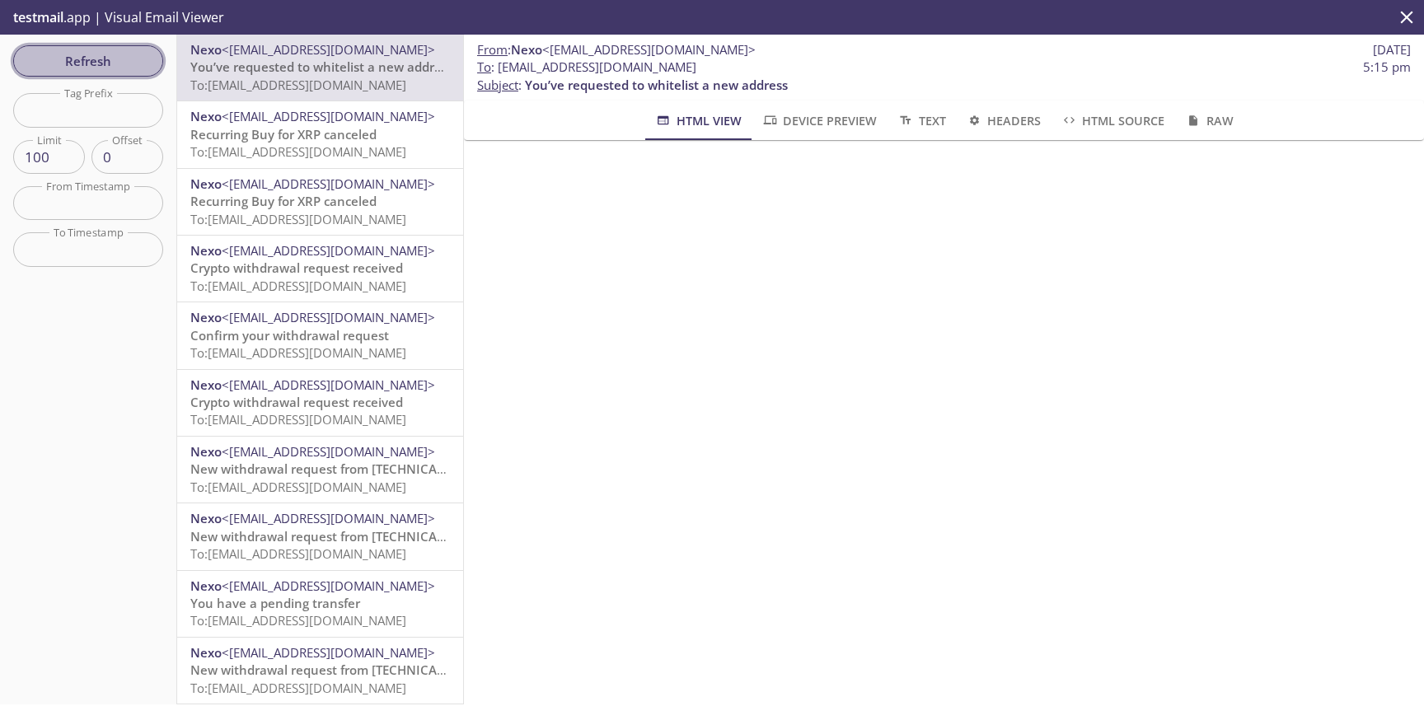 Image resolution: width=1424 pixels, height=706 pixels. Describe the element at coordinates (921, 120) in the screenshot. I see `span: Text` at that location.